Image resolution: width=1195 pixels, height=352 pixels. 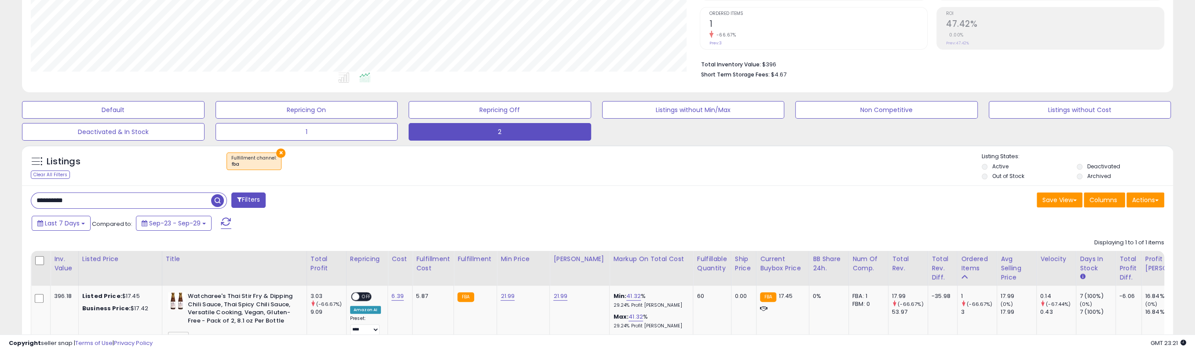 I want to click on button: Non Competitive, so click(x=887, y=110).